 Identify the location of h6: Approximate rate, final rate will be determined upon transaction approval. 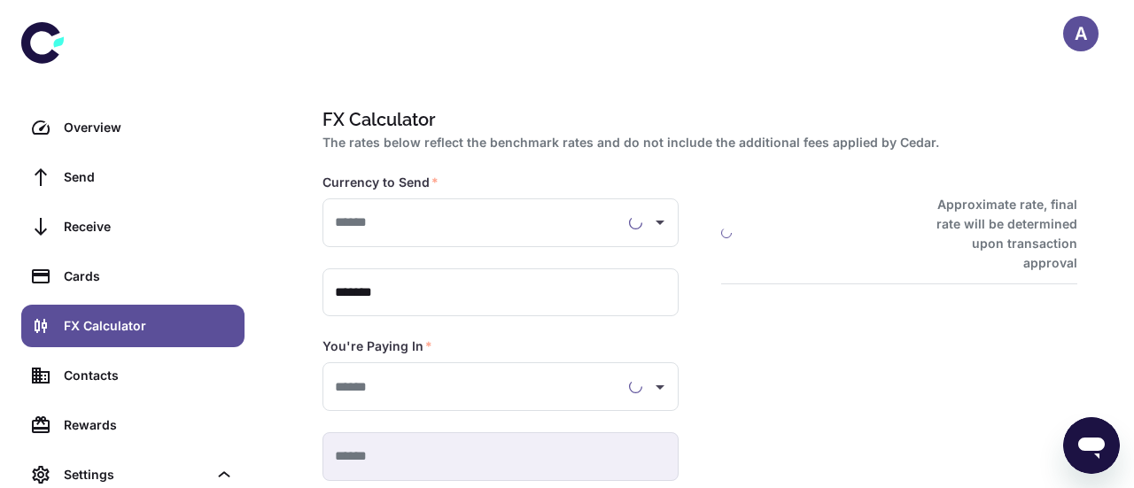
(996, 234).